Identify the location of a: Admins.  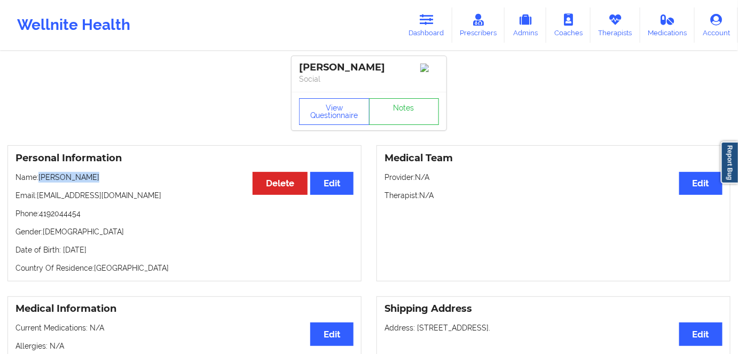
(525, 25).